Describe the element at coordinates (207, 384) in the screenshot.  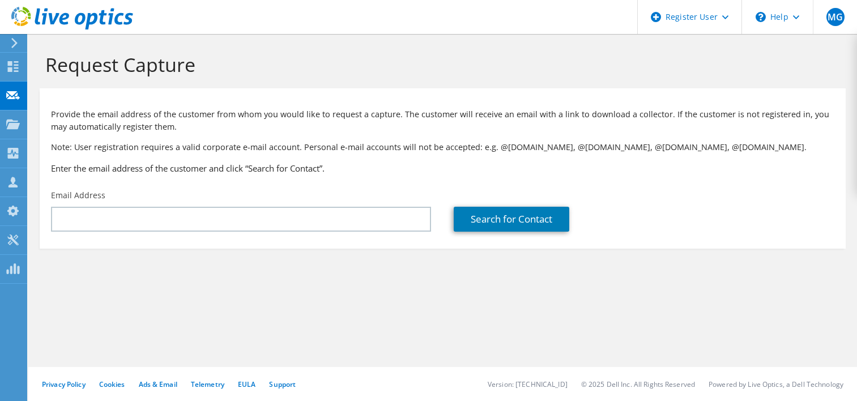
I see `a: Telemetry` at that location.